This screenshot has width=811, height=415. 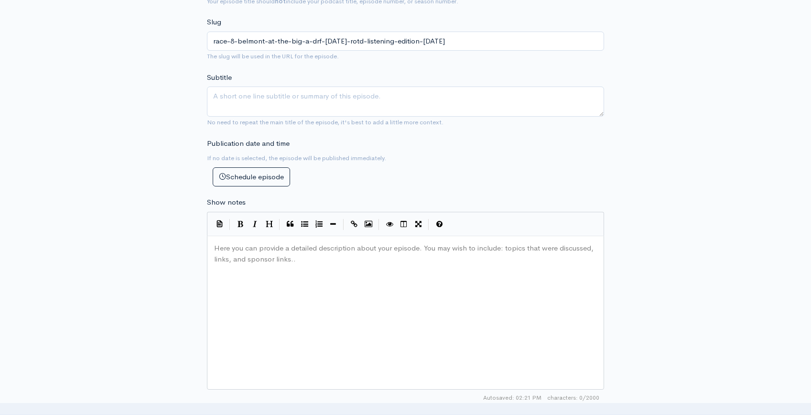 What do you see at coordinates (404, 224) in the screenshot?
I see `button: Toggle Side by Side` at bounding box center [404, 224].